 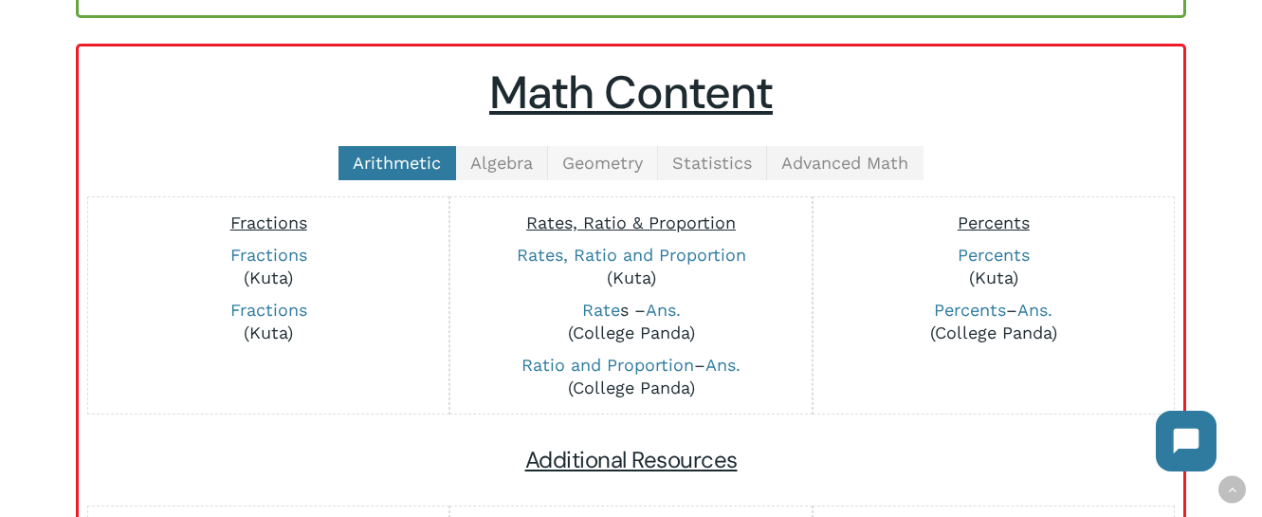 I want to click on span: Percents, so click(x=993, y=222).